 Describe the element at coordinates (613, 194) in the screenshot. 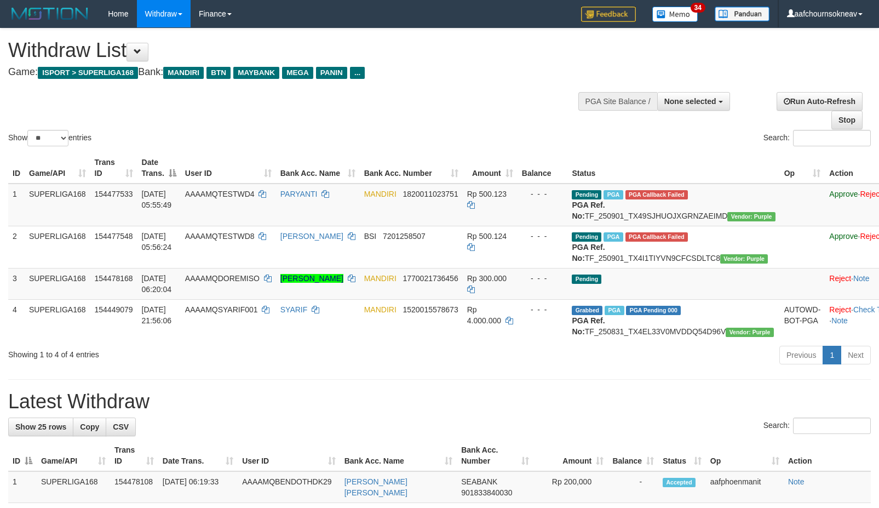

I see `span: Marked by aafmaleo` at that location.